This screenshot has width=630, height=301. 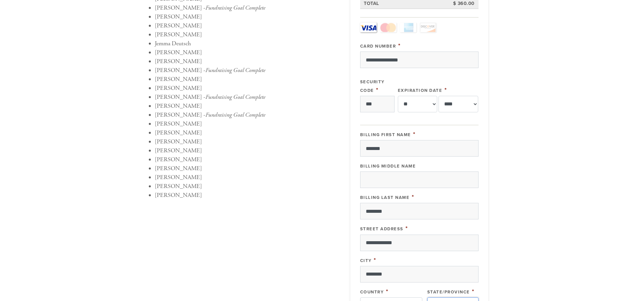 What do you see at coordinates (388, 166) in the screenshot?
I see `label: Billing Middle Name` at bounding box center [388, 166].